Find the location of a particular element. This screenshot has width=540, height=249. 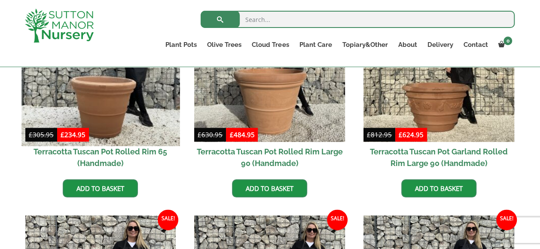

a: Olive Trees is located at coordinates (224, 45).